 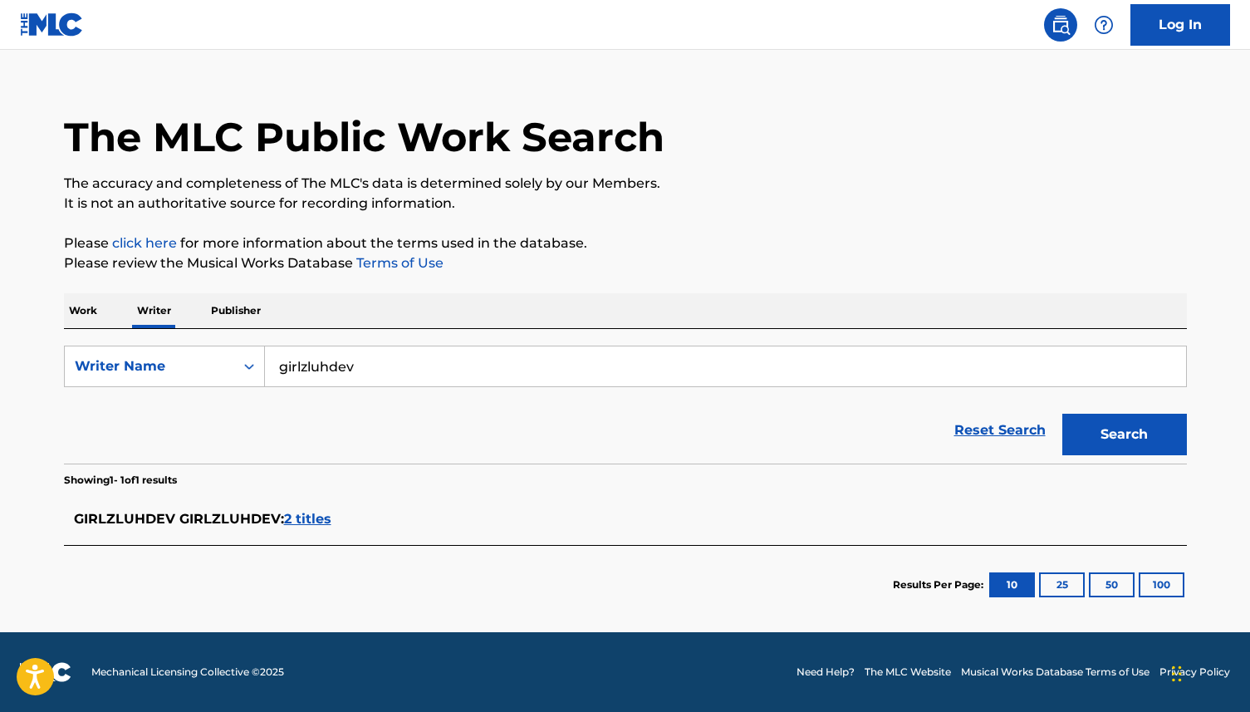 What do you see at coordinates (149, 366) in the screenshot?
I see `div: Writer Name` at bounding box center [149, 366].